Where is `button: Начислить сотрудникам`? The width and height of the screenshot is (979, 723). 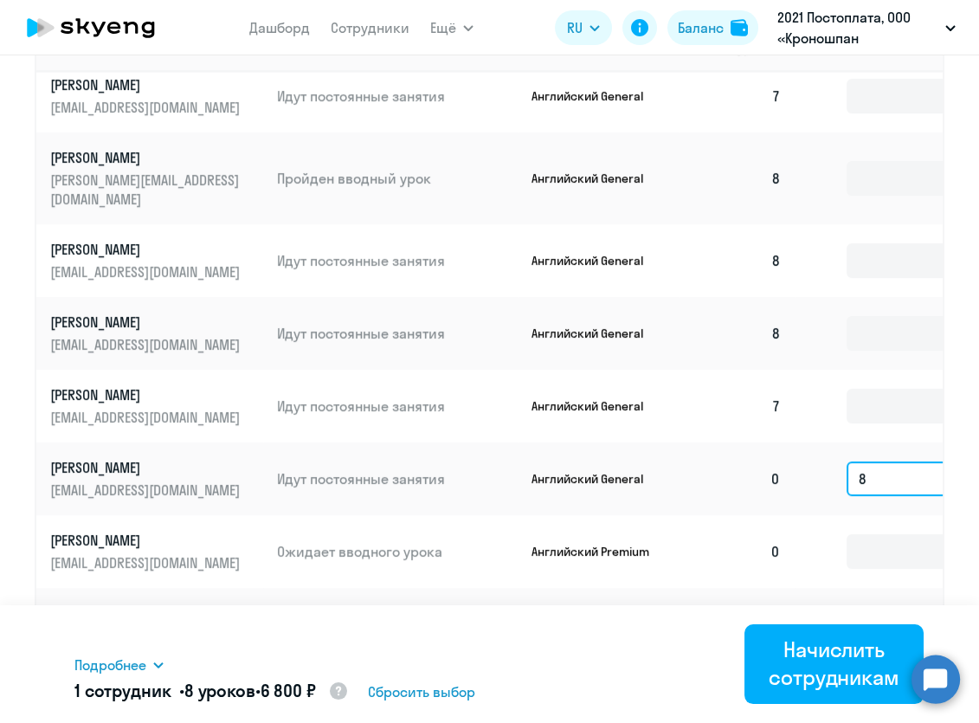
button: Начислить сотрудникам is located at coordinates (833, 664).